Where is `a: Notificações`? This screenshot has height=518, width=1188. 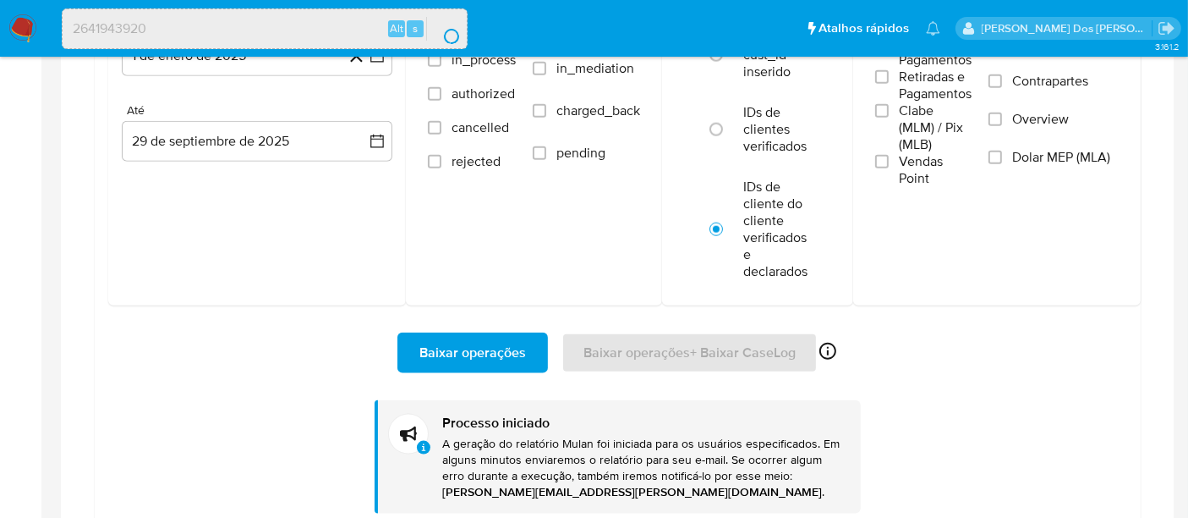
a: Notificações is located at coordinates (933, 28).